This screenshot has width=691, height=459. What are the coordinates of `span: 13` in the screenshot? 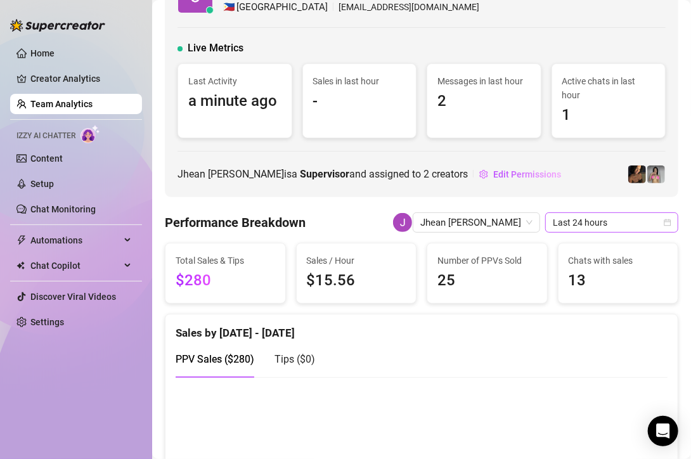 It's located at (618, 281).